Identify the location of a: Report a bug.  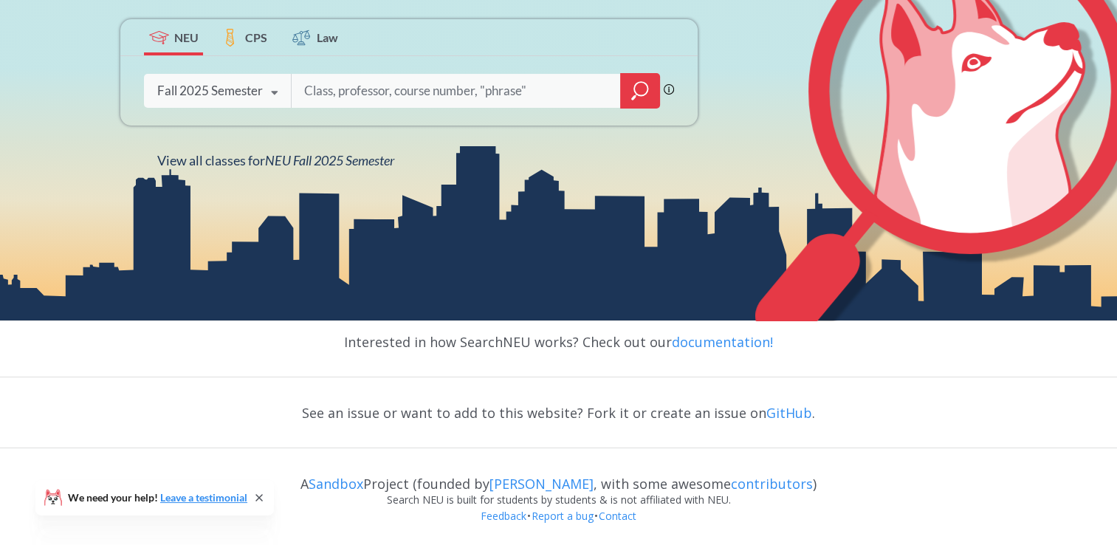
(563, 515).